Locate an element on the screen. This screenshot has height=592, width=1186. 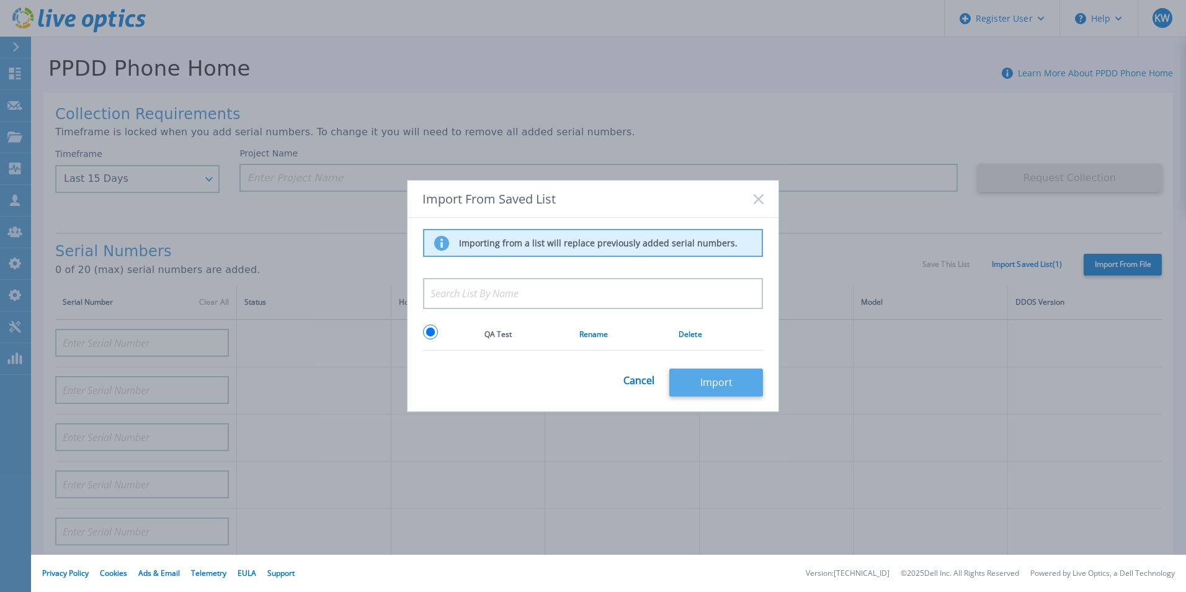
a: Support is located at coordinates (281, 572).